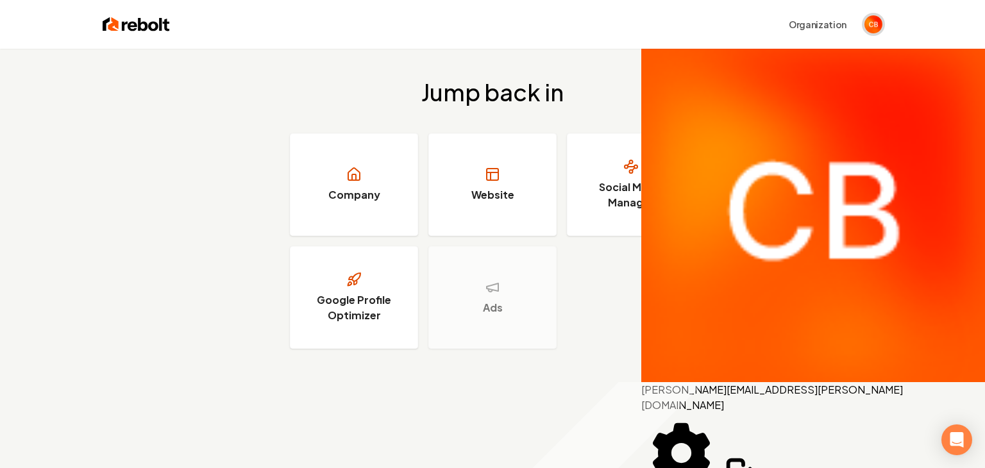  Describe the element at coordinates (136, 24) in the screenshot. I see `img: Rebolt Logo` at that location.